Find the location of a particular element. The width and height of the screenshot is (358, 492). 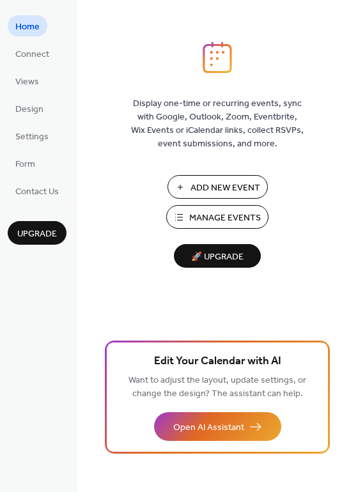

button: Upgrade is located at coordinates (37, 233).